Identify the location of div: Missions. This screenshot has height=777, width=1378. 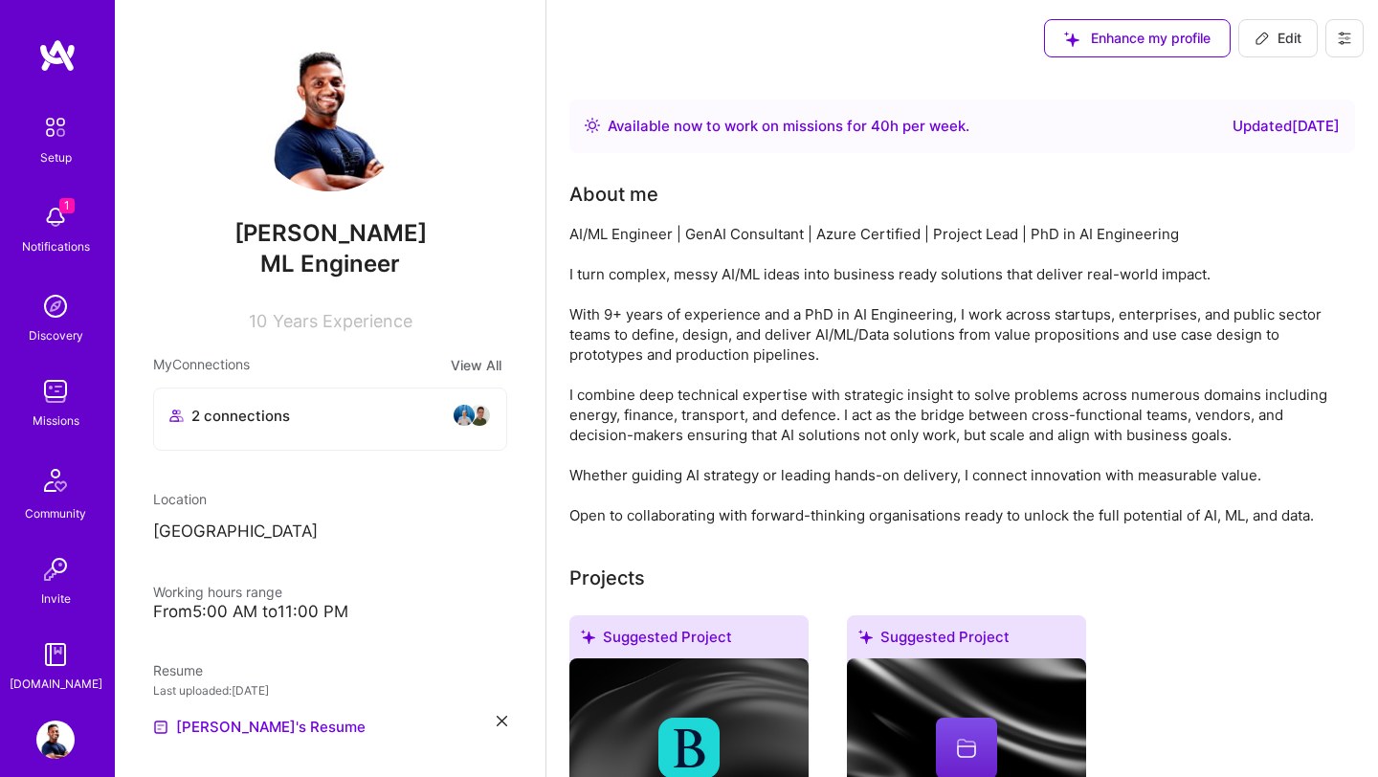
(55, 420).